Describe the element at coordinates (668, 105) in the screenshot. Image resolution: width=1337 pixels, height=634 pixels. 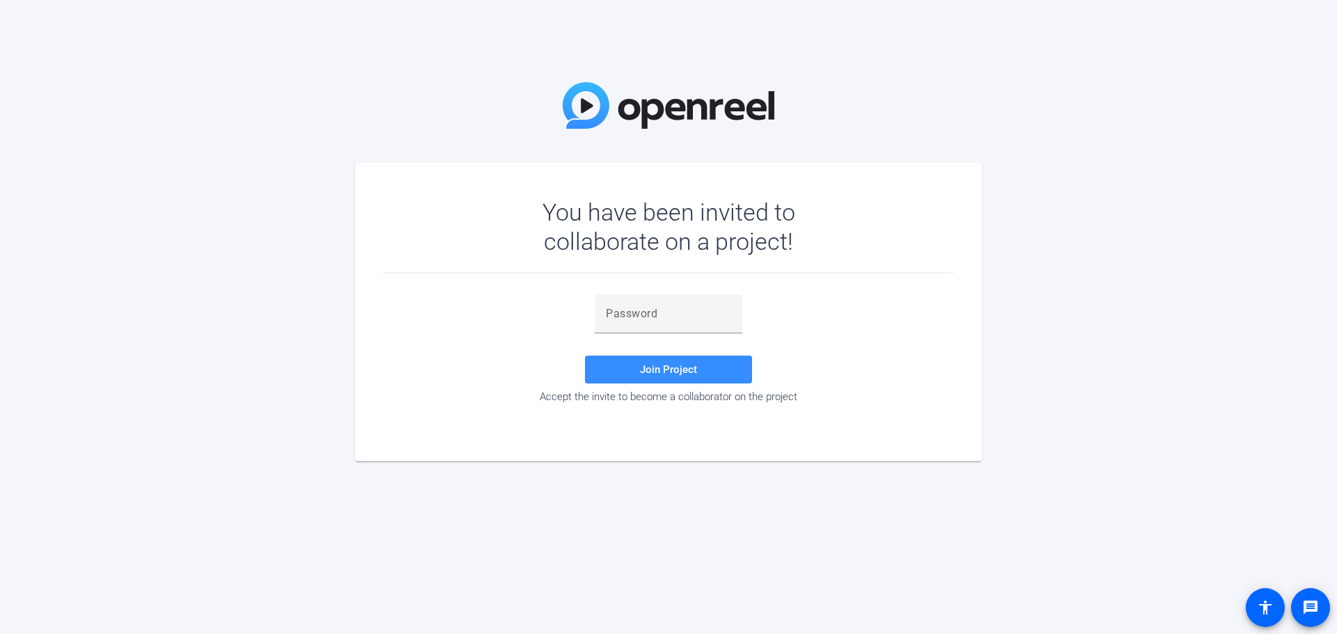
I see `img: OpenReel Logo` at that location.